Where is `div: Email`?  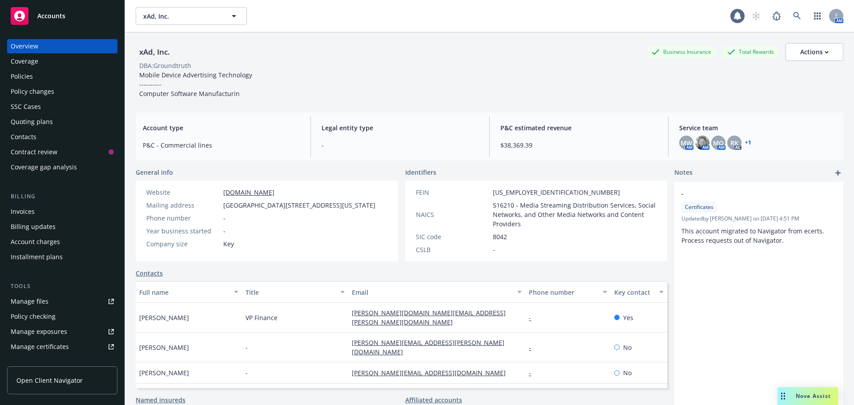 div: Email is located at coordinates (432, 292).